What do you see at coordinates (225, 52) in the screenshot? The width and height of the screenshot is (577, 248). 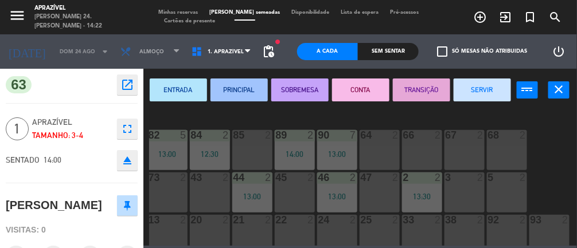 I see `span: 1. Aprazível` at bounding box center [225, 52].